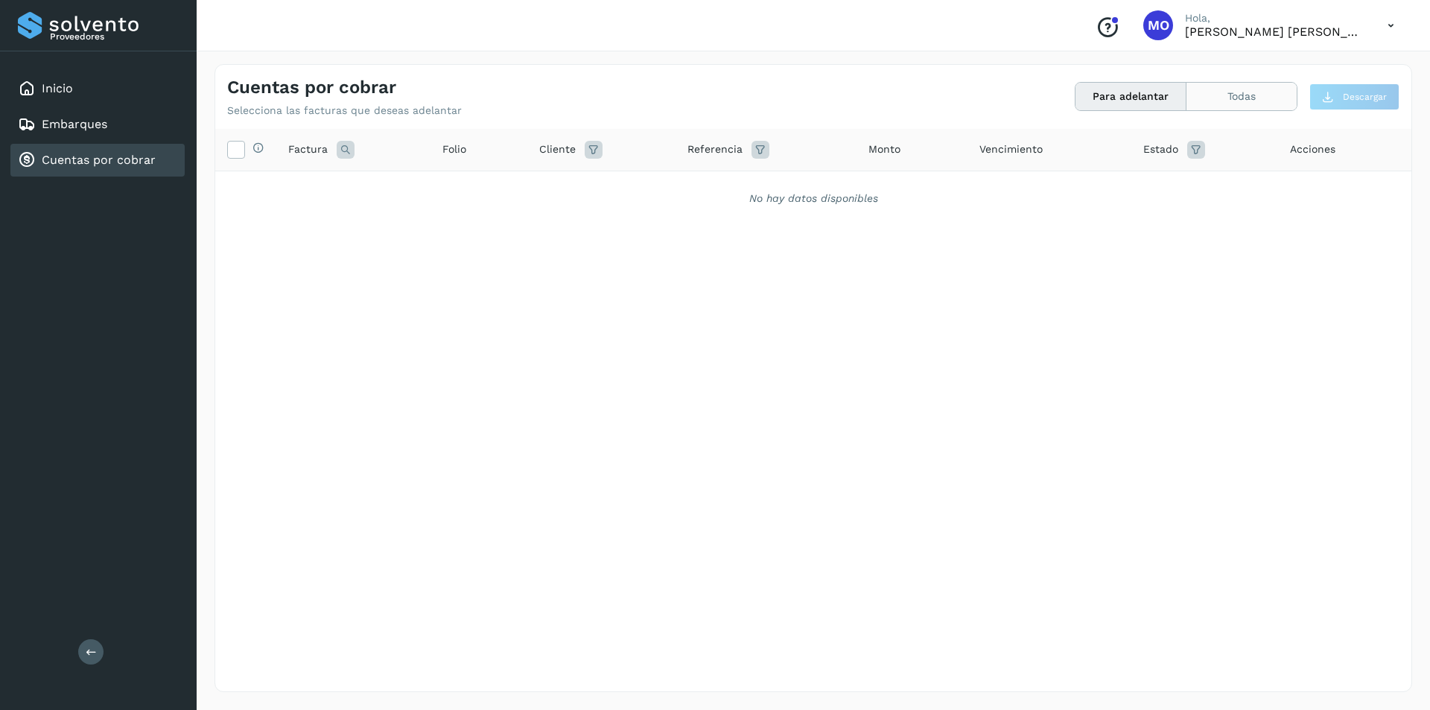 The image size is (1430, 710). What do you see at coordinates (98, 160) in the screenshot?
I see `div: Cuentas por cobrar` at bounding box center [98, 160].